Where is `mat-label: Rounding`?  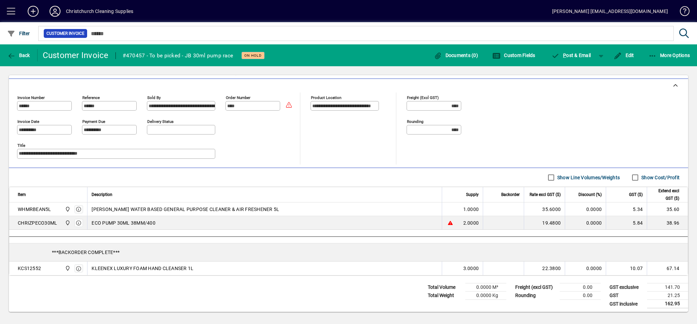 mat-label: Rounding is located at coordinates (415, 122).